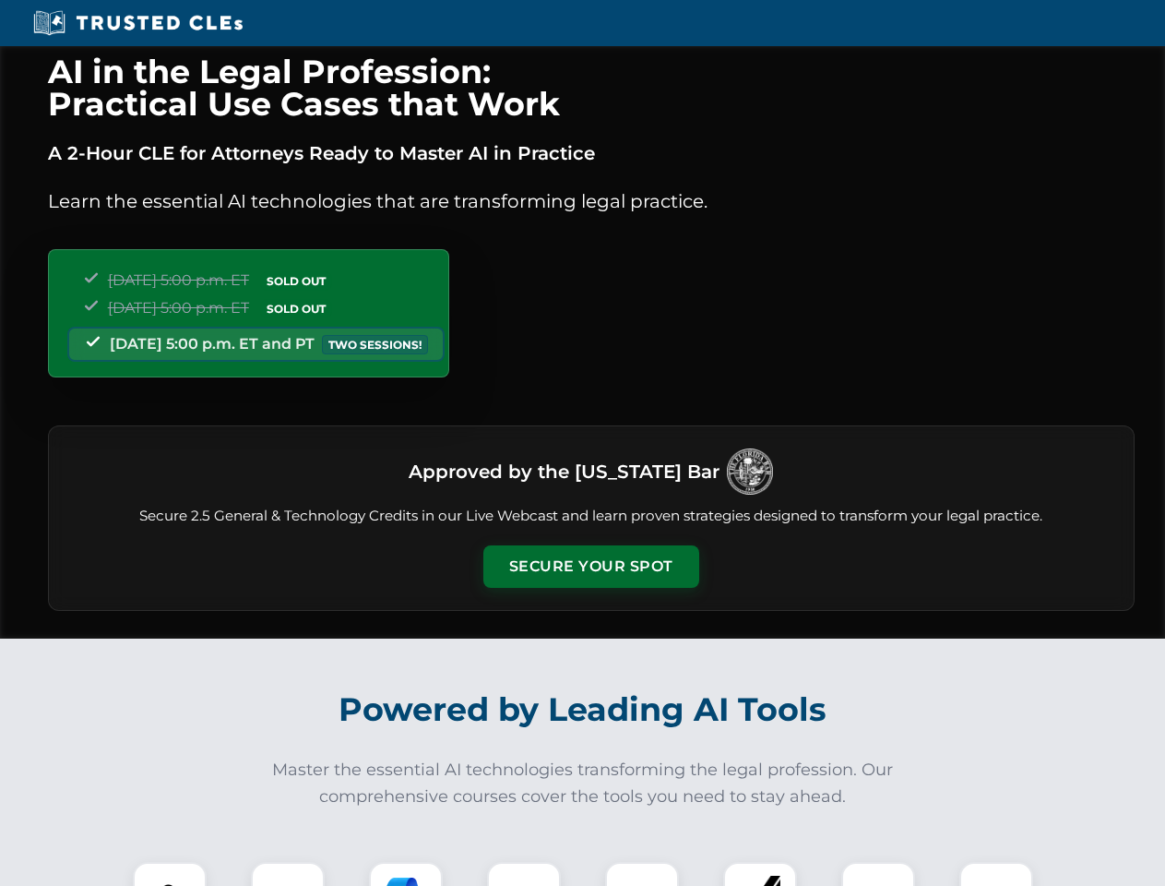  I want to click on p: A 2-Hour CLE for Attorneys Ready to Master AI in Practice, so click(591, 153).